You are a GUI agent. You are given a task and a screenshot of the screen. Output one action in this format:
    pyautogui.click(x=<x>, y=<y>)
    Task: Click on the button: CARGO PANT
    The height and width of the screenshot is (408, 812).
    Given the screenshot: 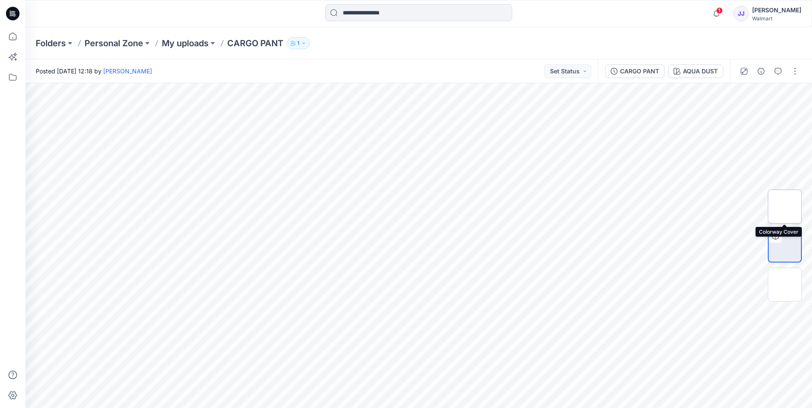 What is the action you would take?
    pyautogui.click(x=635, y=71)
    